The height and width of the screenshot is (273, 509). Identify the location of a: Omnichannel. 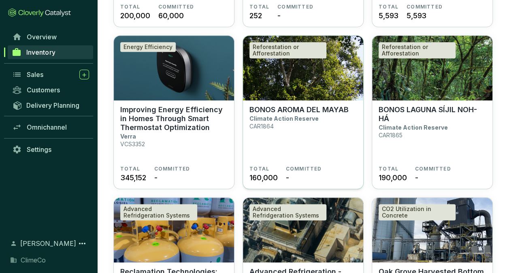
(51, 127).